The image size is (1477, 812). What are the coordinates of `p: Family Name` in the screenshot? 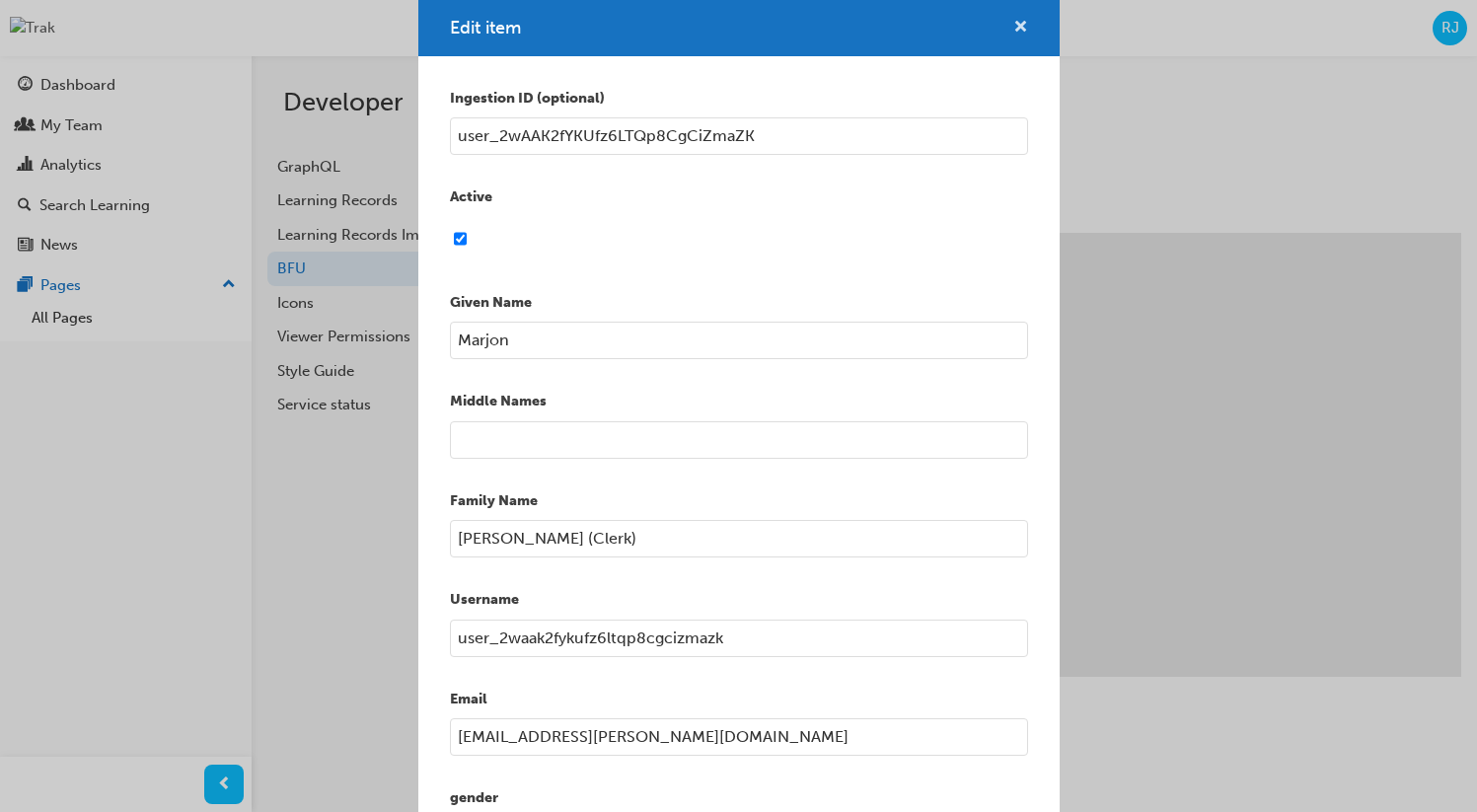 It's located at (739, 501).